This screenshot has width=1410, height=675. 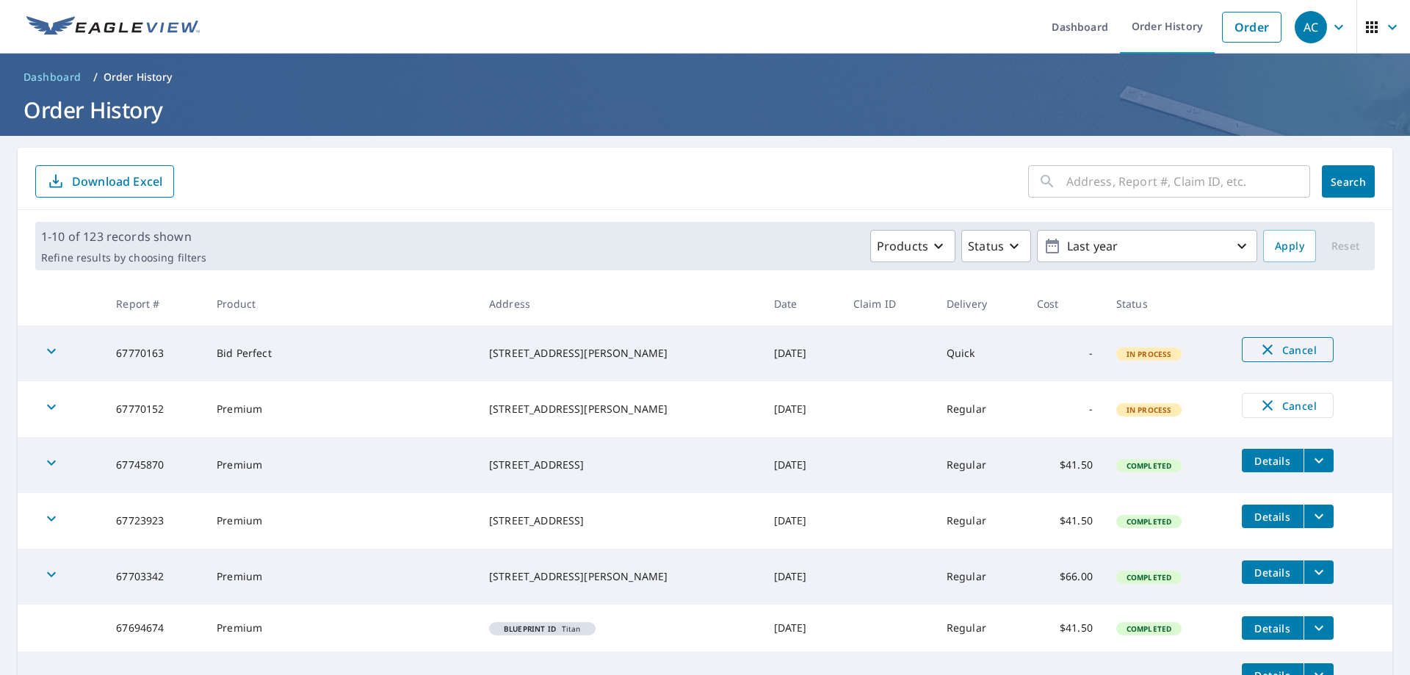 I want to click on span: Apply, so click(x=1289, y=246).